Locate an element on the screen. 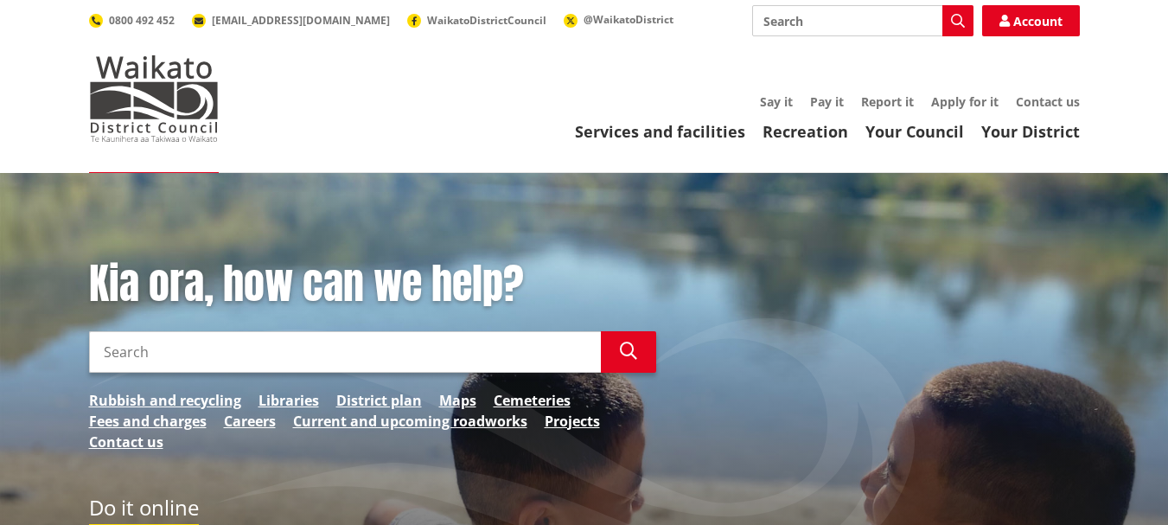 Image resolution: width=1168 pixels, height=525 pixels. h1: Kia ora, how can we help? is located at coordinates (373, 284).